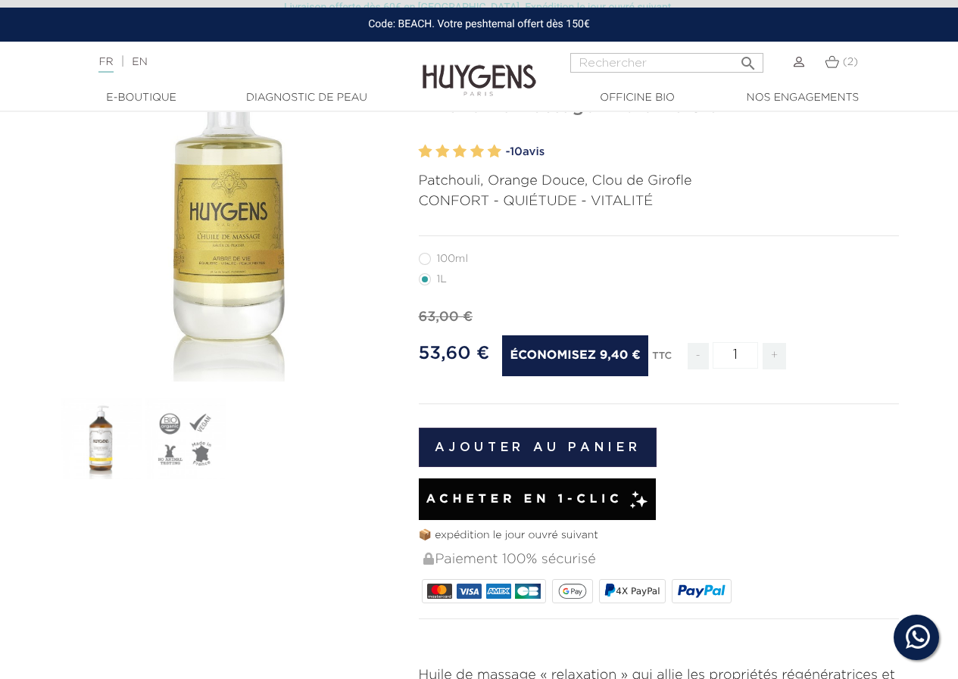 The width and height of the screenshot is (958, 679). What do you see at coordinates (527, 591) in the screenshot?
I see `img: CB_NATIONALE` at bounding box center [527, 591].